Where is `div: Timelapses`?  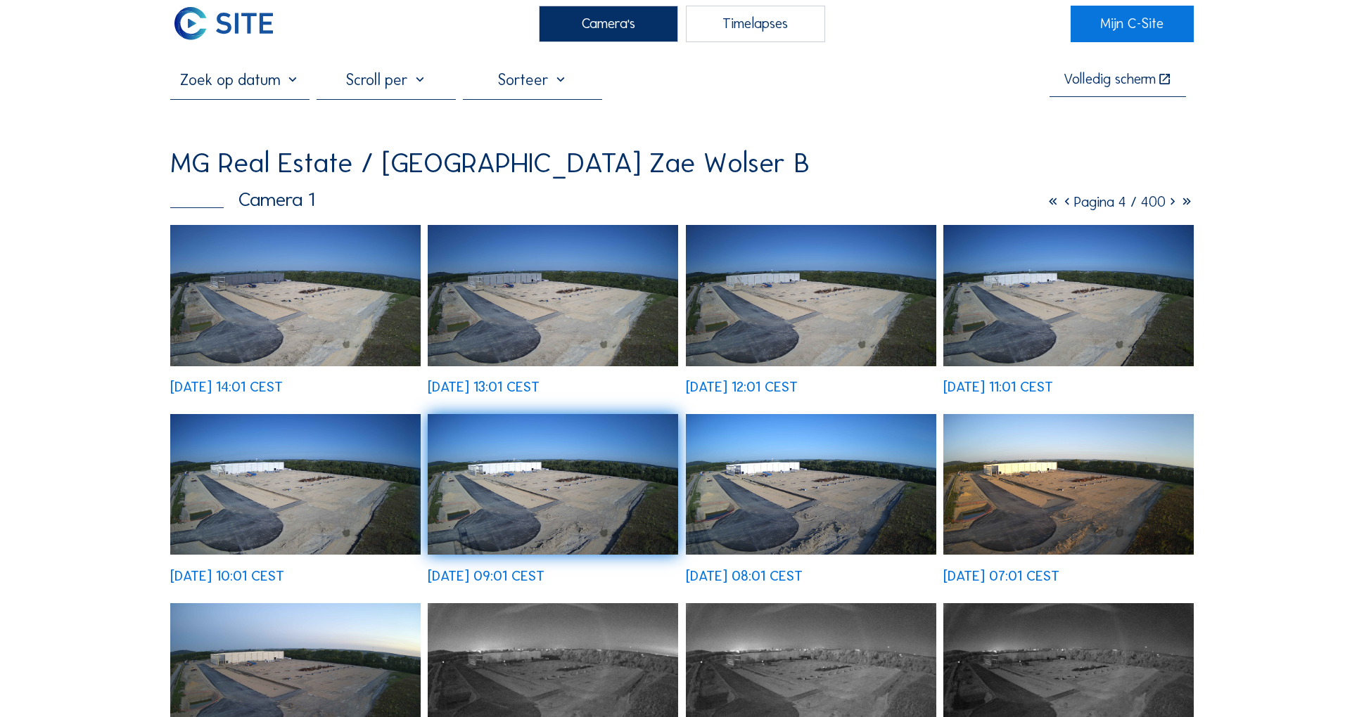
div: Timelapses is located at coordinates (755, 23).